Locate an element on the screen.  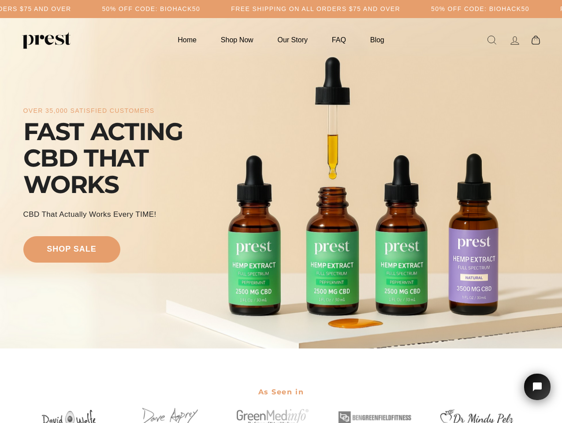
div: CBD That Actually Works every TIME! is located at coordinates (90, 214).